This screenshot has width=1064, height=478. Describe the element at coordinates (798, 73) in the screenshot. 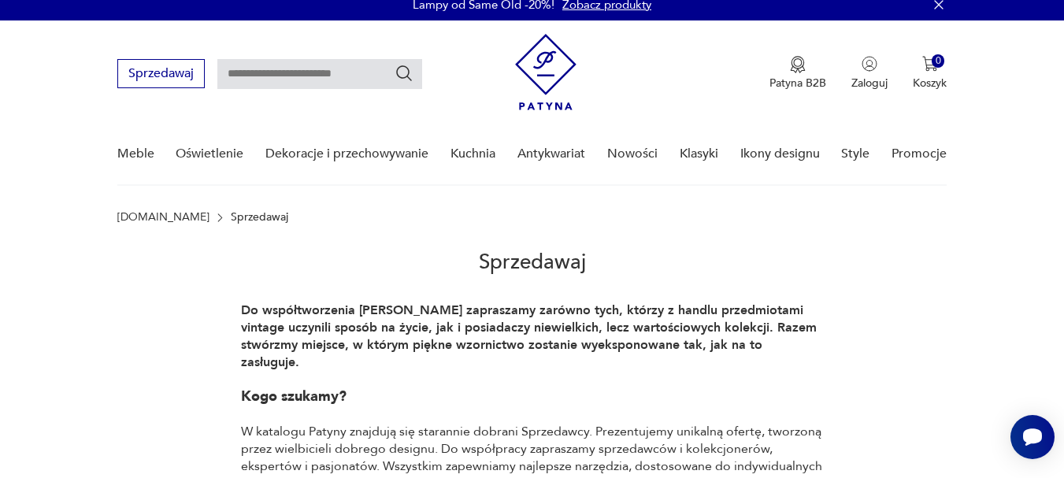

I see `a: Ikona medaluPatyna B2B` at that location.